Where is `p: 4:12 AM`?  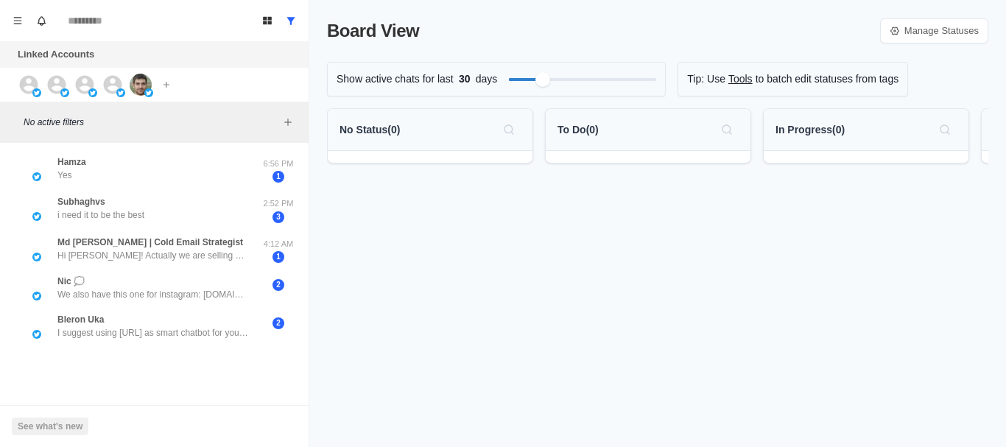 p: 4:12 AM is located at coordinates (278, 244).